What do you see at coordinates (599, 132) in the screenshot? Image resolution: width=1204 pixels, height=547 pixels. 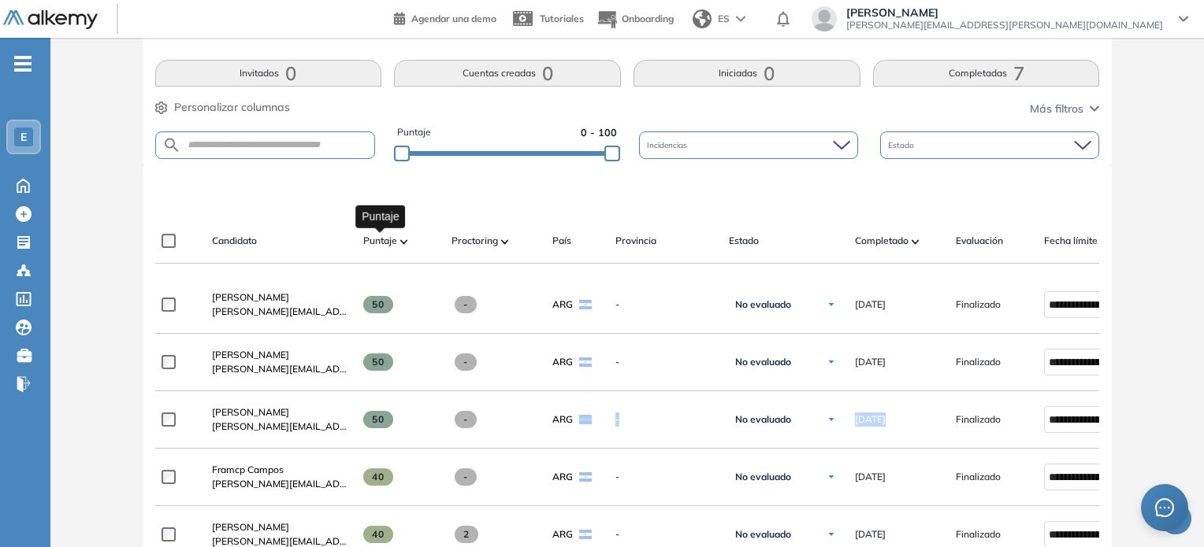 I see `span: 0 - 100` at bounding box center [599, 132].